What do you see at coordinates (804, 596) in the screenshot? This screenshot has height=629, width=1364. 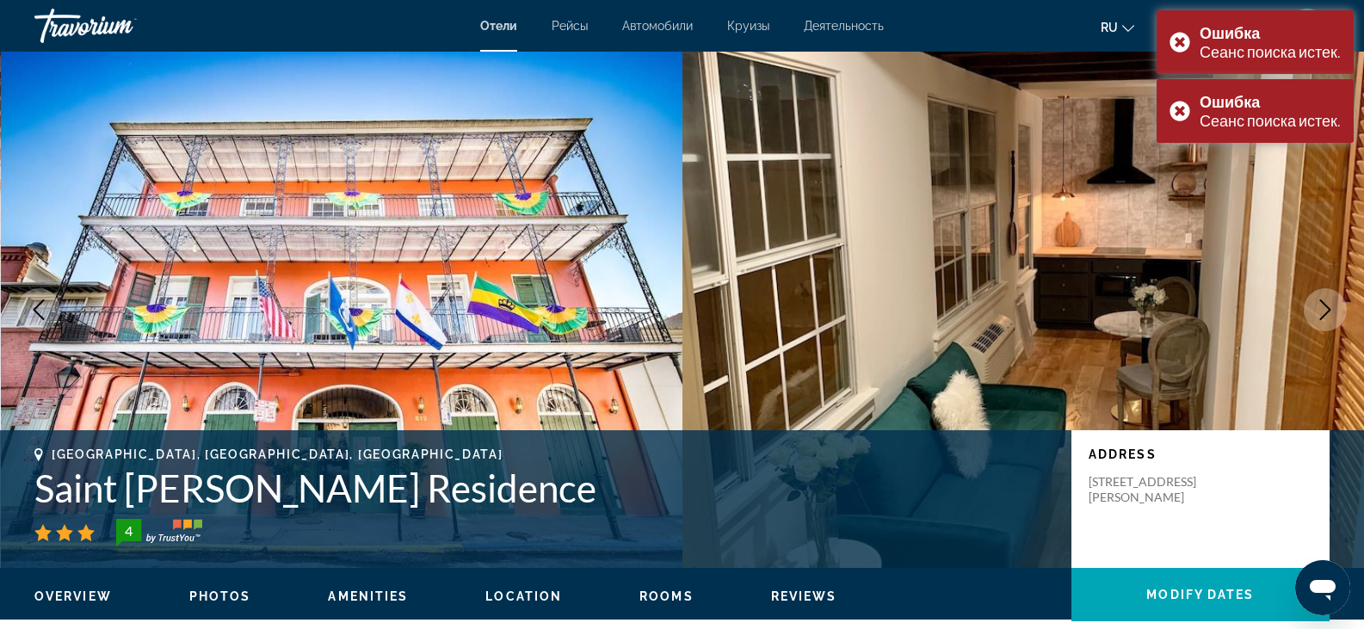 I see `button: Reviews` at bounding box center [804, 596].